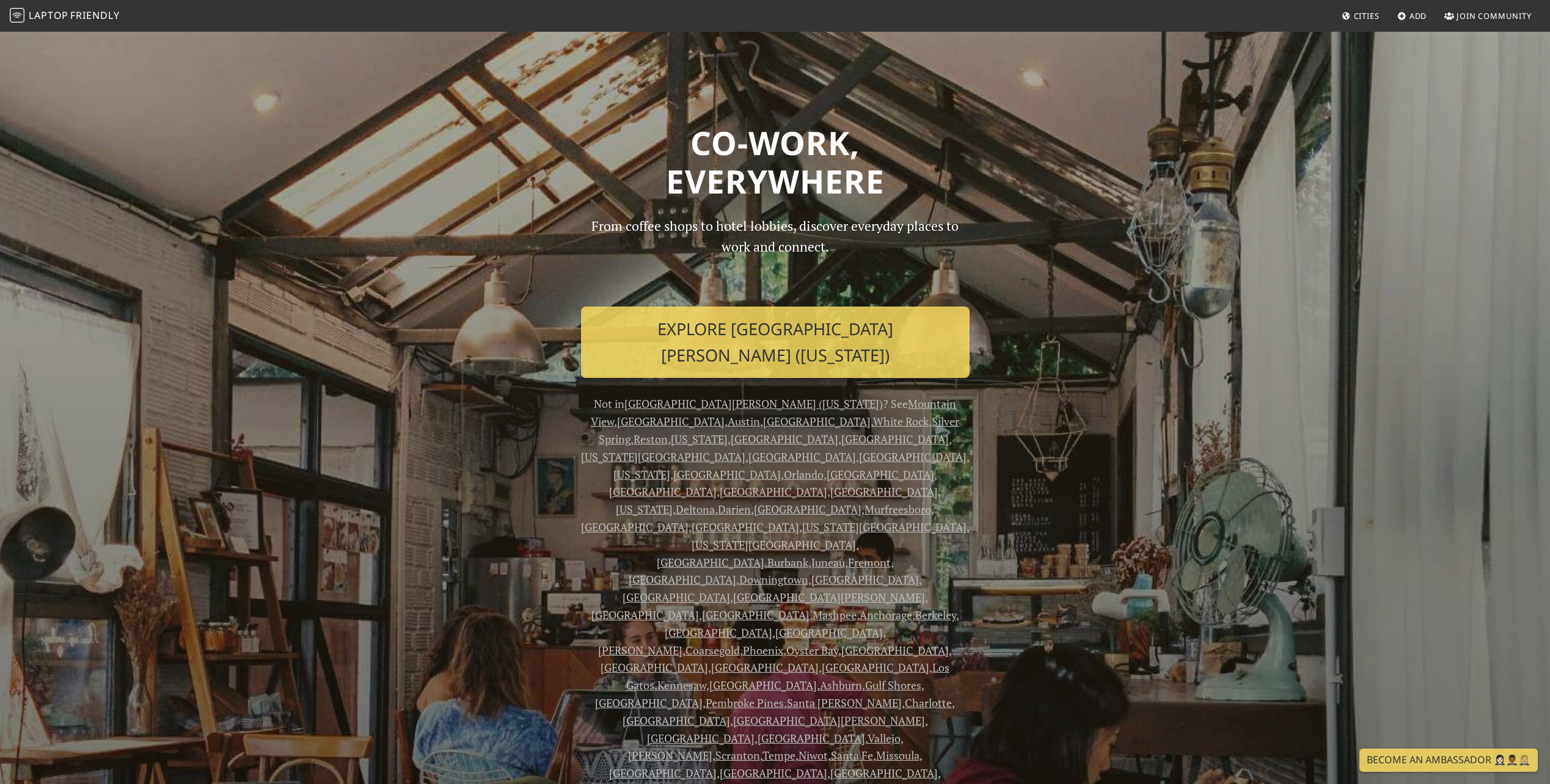  Describe the element at coordinates (897, 755) in the screenshot. I see `a: Missoula` at that location.